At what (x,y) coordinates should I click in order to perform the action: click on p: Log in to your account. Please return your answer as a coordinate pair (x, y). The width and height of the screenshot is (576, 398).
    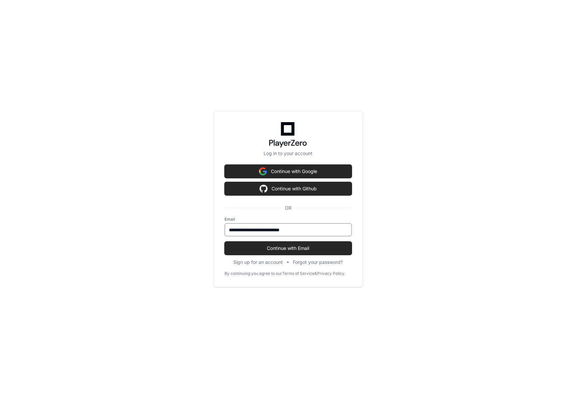
    Looking at the image, I should click on (288, 153).